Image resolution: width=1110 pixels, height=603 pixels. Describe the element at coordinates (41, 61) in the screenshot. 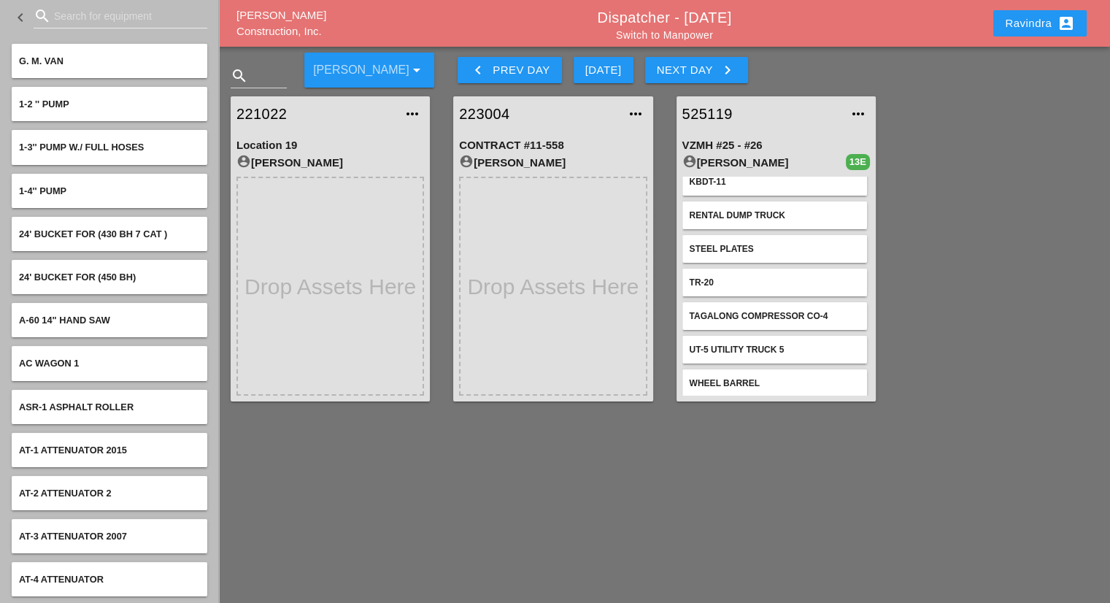

I see `span: G. M. VAN` at that location.